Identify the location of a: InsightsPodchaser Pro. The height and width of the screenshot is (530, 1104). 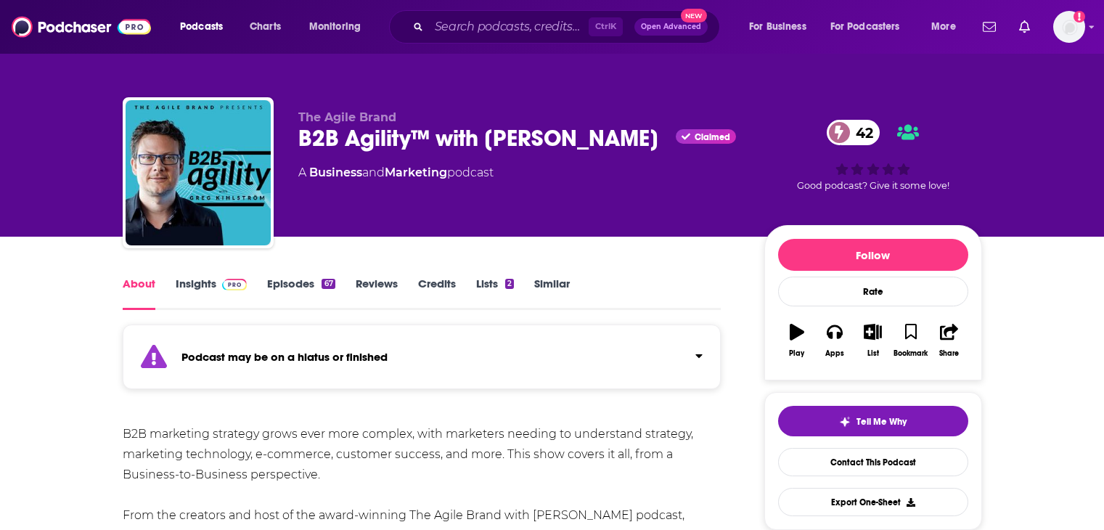
(211, 293).